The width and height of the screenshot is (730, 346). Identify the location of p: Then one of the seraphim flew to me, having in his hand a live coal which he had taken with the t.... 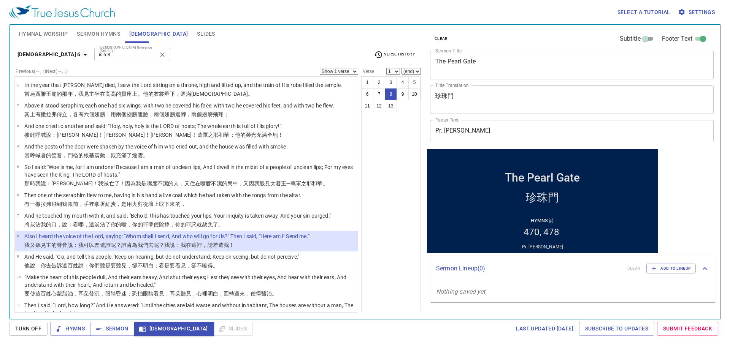
(163, 195).